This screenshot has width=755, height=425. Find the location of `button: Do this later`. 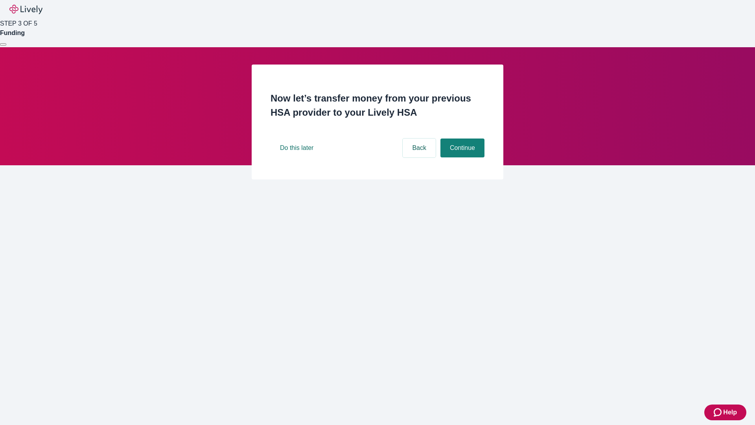

button: Do this later is located at coordinates (296, 148).